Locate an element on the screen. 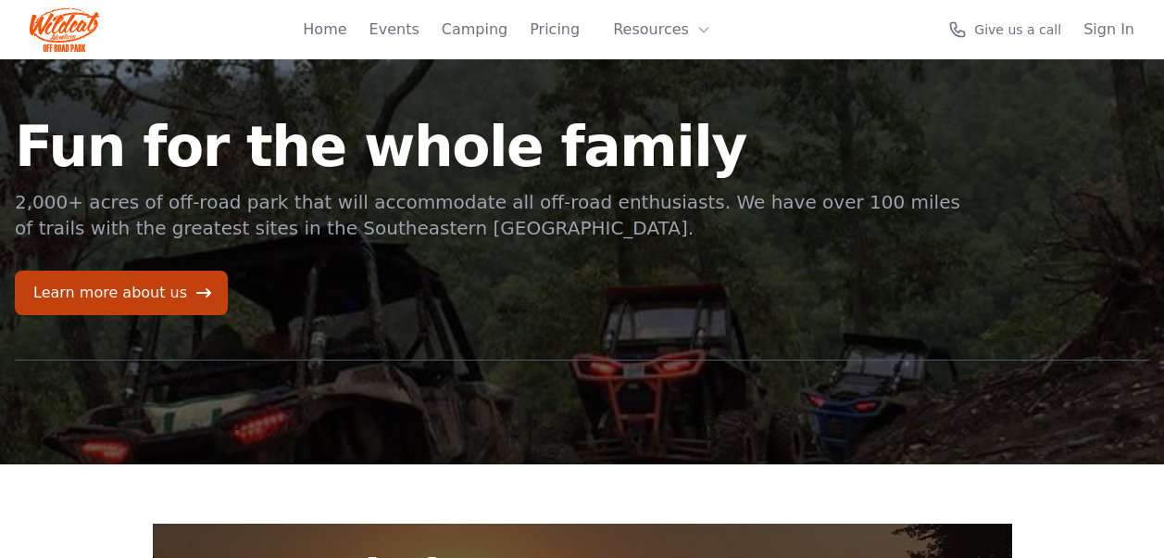  a: Home is located at coordinates (324, 30).